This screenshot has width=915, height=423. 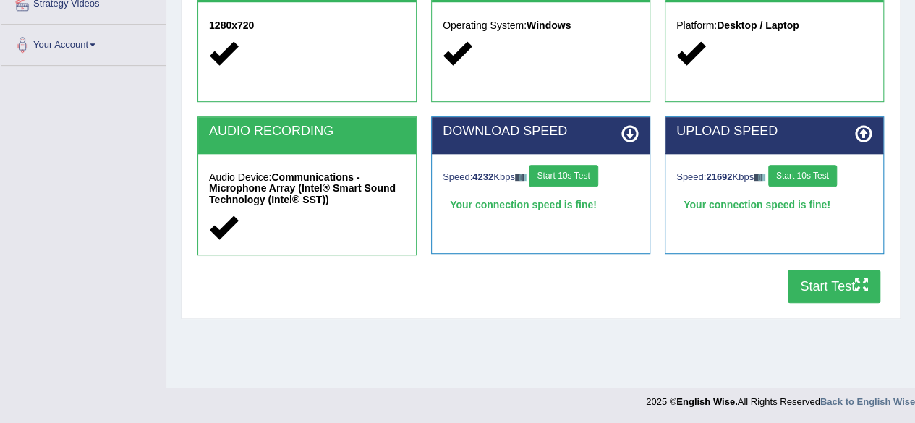 What do you see at coordinates (83, 43) in the screenshot?
I see `a: Your Account` at bounding box center [83, 43].